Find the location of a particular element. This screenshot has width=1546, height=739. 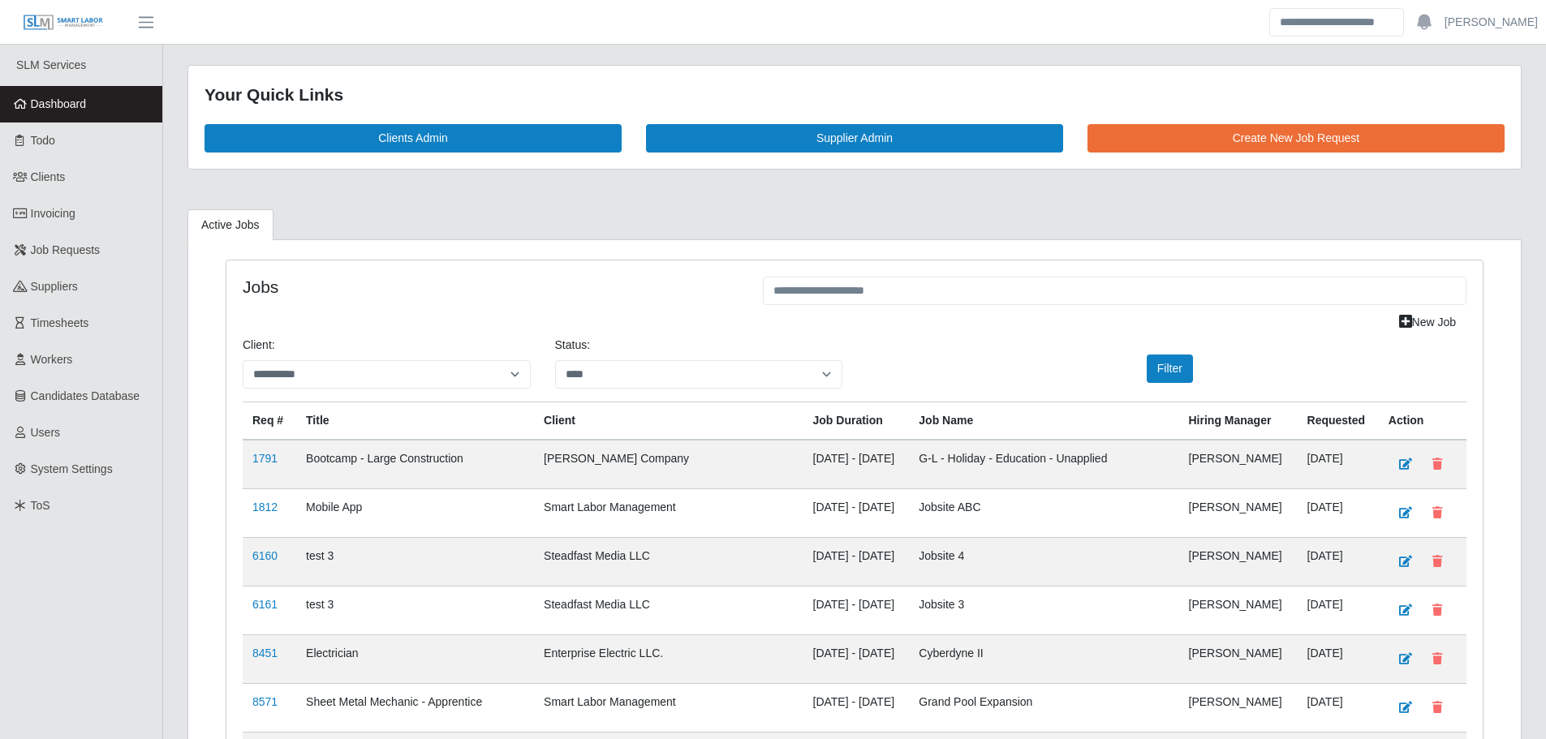

td: G-L - Holiday - Education - Unapplied is located at coordinates (1044, 464).